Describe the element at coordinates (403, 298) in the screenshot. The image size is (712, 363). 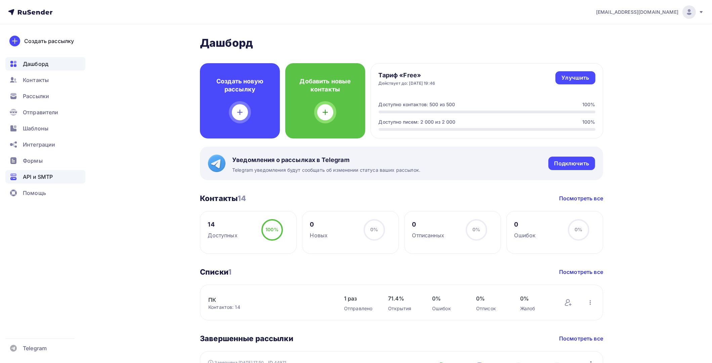
I see `span: 71.4%` at that location.